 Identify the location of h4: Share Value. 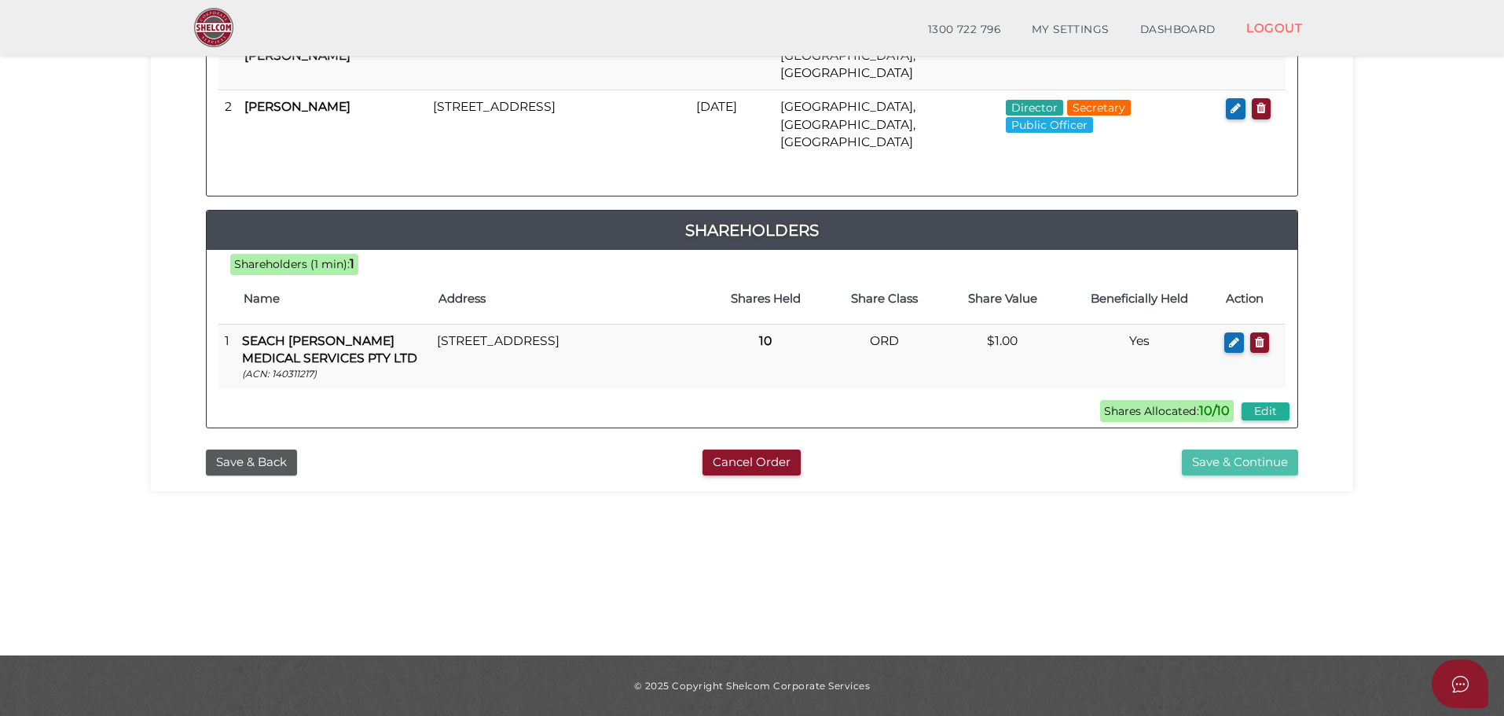
(1003, 299).